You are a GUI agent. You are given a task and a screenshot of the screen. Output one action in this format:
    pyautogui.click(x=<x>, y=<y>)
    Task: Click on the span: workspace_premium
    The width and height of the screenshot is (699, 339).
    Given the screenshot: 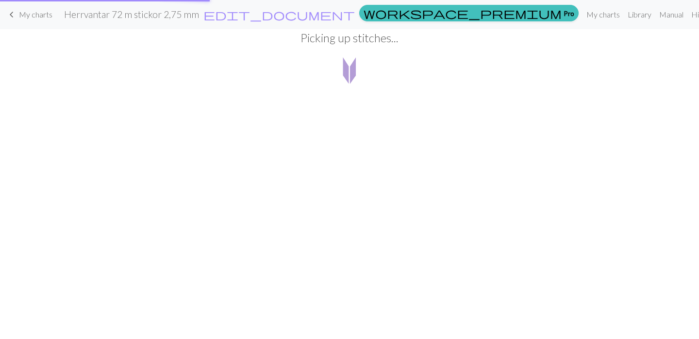 What is the action you would take?
    pyautogui.click(x=463, y=13)
    